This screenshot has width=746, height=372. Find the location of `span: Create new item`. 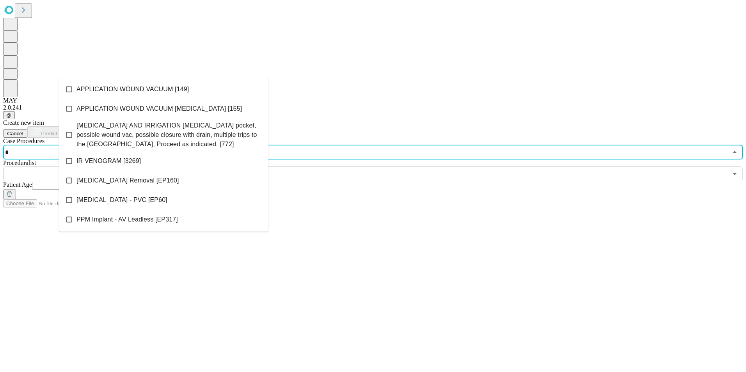

span: Create new item is located at coordinates (23, 122).